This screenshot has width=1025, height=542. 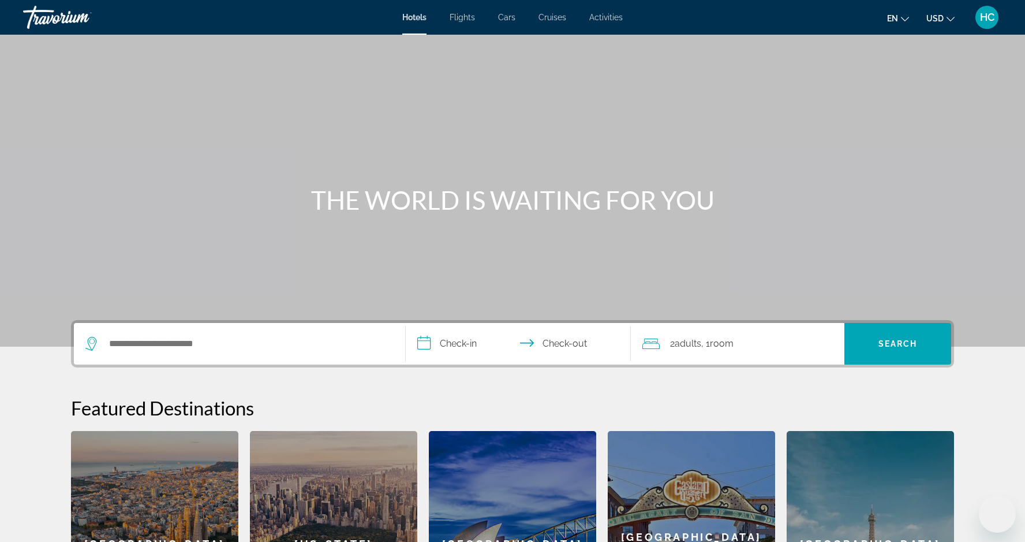 I want to click on button: Travelers: 2 adults, 0 children, so click(x=738, y=344).